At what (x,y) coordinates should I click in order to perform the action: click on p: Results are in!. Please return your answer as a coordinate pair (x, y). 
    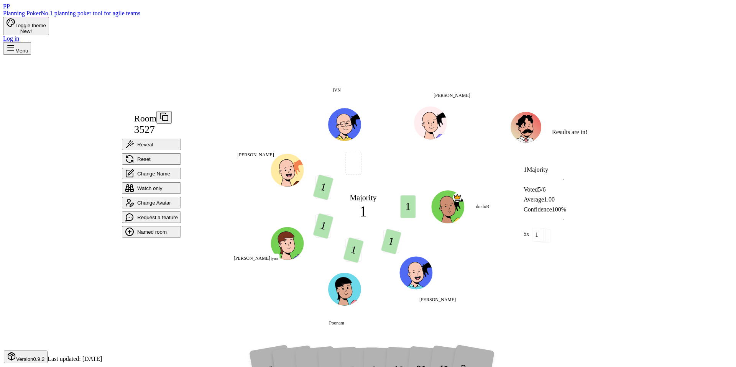
    Looking at the image, I should click on (570, 132).